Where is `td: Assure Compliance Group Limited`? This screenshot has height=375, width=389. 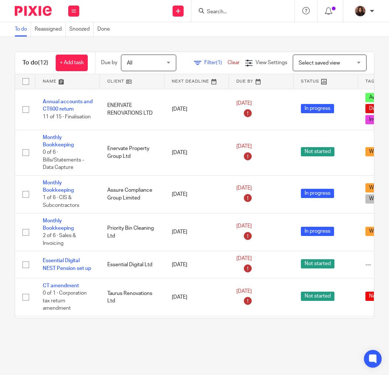
td: Assure Compliance Group Limited is located at coordinates (132, 194).